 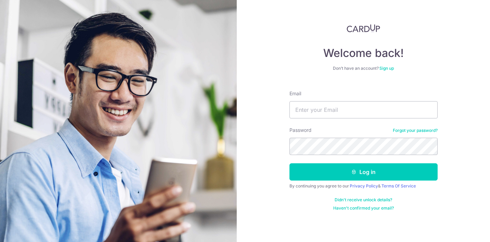 I want to click on input: Enter your Email, so click(x=364, y=110).